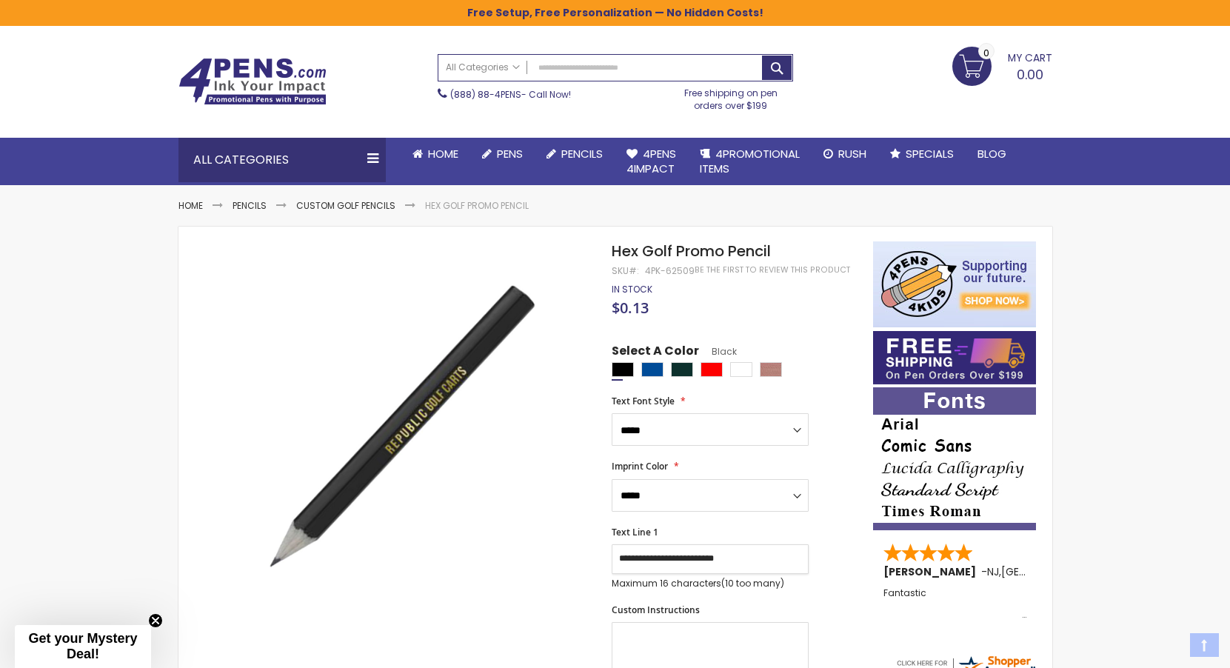 The image size is (1230, 668). What do you see at coordinates (83, 646) in the screenshot?
I see `div: Get your Mystery Deal!Close teaser` at bounding box center [83, 646].